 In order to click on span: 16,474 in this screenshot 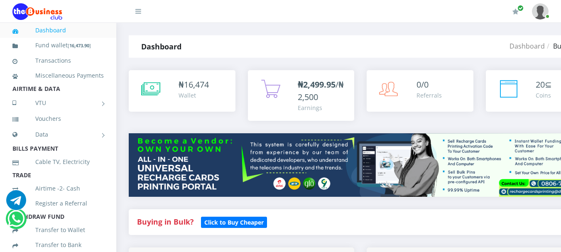, I will do `click(196, 84)`.